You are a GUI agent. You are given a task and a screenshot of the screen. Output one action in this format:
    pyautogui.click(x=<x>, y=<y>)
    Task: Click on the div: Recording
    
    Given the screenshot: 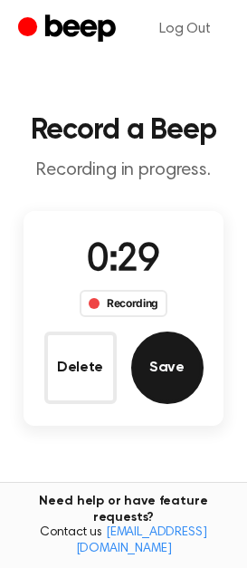 What is the action you would take?
    pyautogui.click(x=123, y=303)
    